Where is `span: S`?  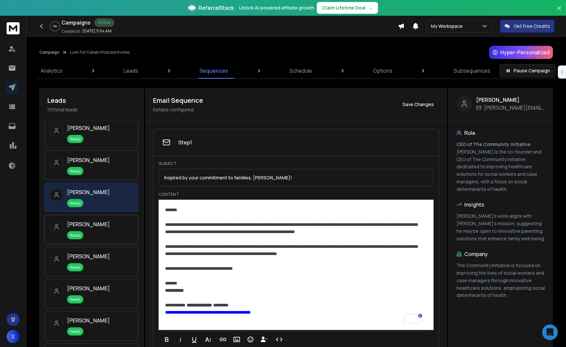
span: S is located at coordinates (13, 336).